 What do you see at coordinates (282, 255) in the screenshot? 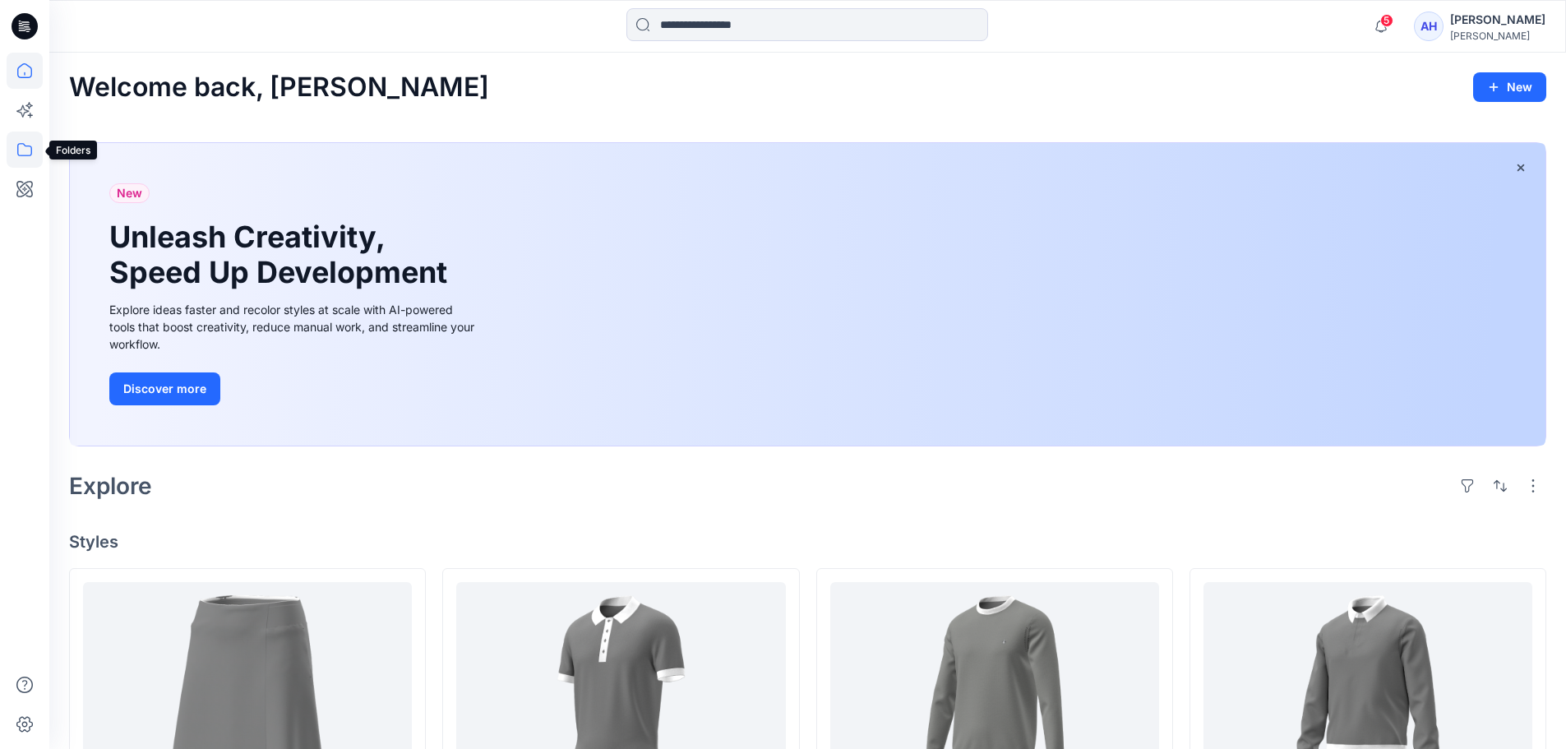
I see `h1: Unleash Creativity, Speed Up Development` at bounding box center [282, 255].